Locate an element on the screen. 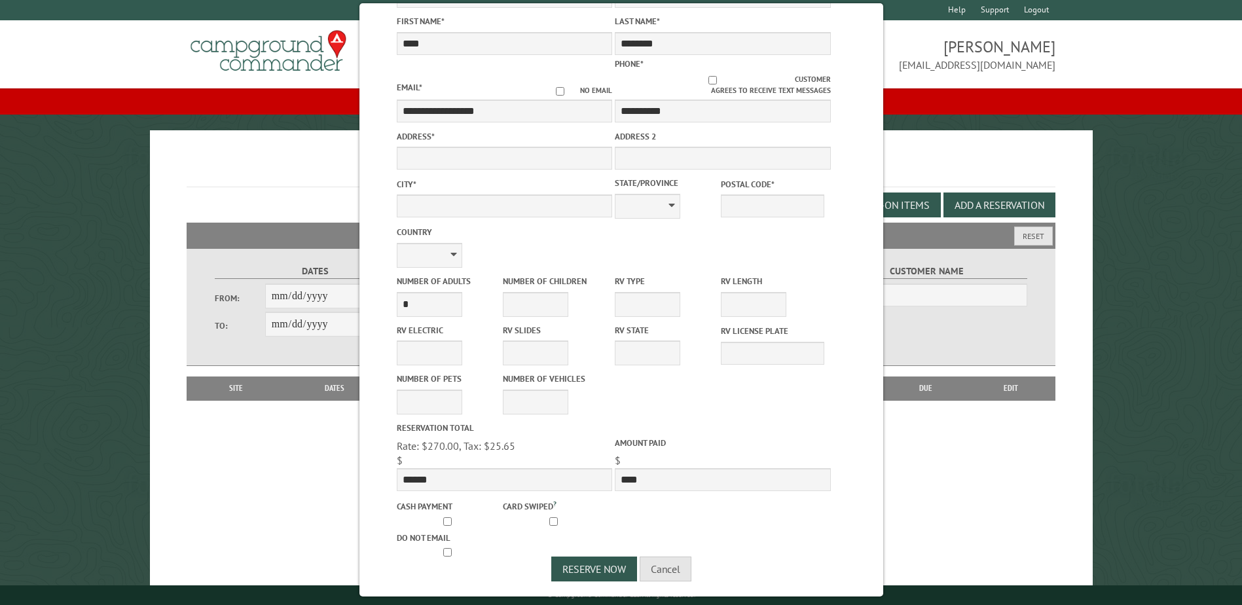 Image resolution: width=1242 pixels, height=605 pixels. button: Cancel is located at coordinates (665, 569).